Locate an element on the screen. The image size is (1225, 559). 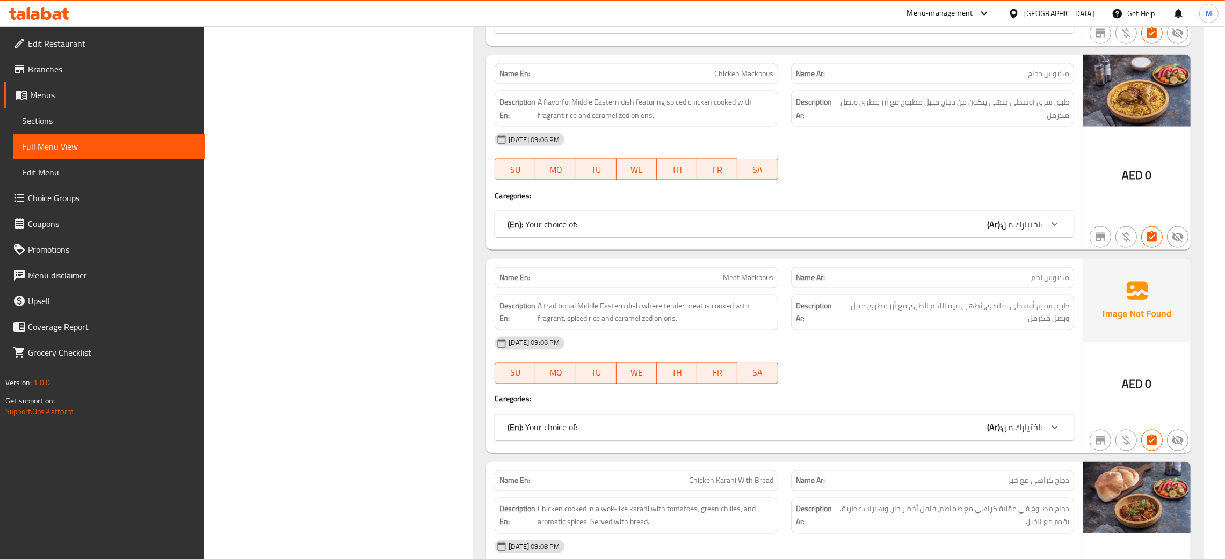
a: Choice Groups is located at coordinates (104, 198).